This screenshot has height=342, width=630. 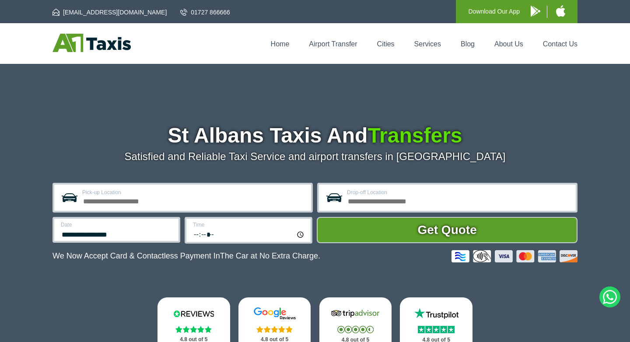 What do you see at coordinates (509, 44) in the screenshot?
I see `a: About Us` at bounding box center [509, 44].